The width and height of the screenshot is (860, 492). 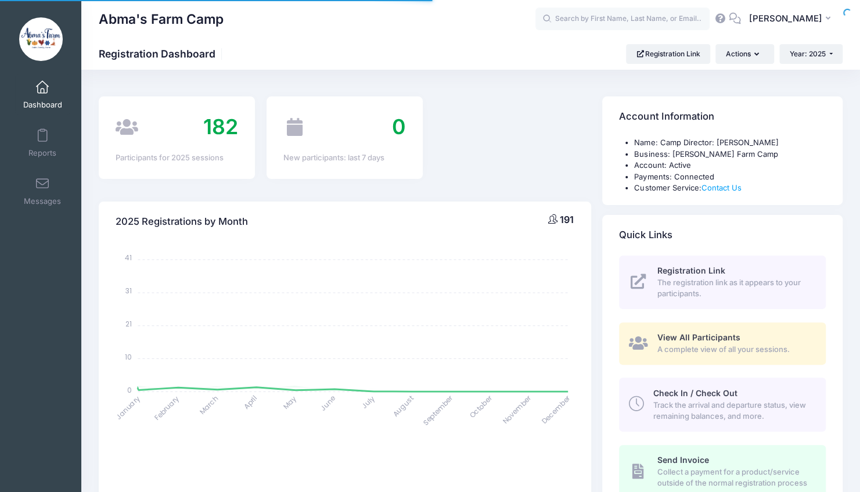 What do you see at coordinates (42, 143) in the screenshot?
I see `a: Reports` at bounding box center [42, 143].